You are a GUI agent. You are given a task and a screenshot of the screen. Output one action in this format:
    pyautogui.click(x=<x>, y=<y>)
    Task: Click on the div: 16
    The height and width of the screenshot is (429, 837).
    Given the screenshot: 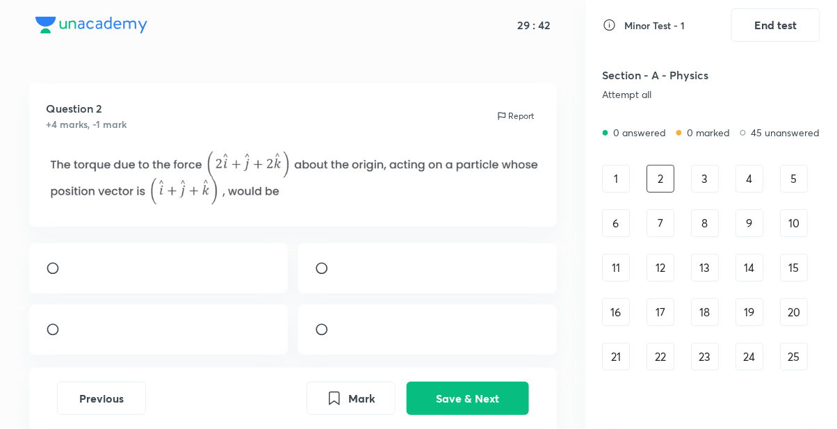 What is the action you would take?
    pyautogui.click(x=617, y=312)
    